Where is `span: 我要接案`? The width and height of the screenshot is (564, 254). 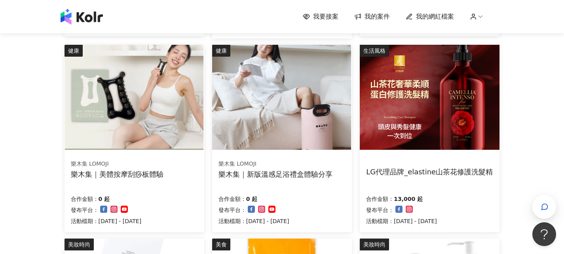
span: 我要接案 is located at coordinates (326, 17).